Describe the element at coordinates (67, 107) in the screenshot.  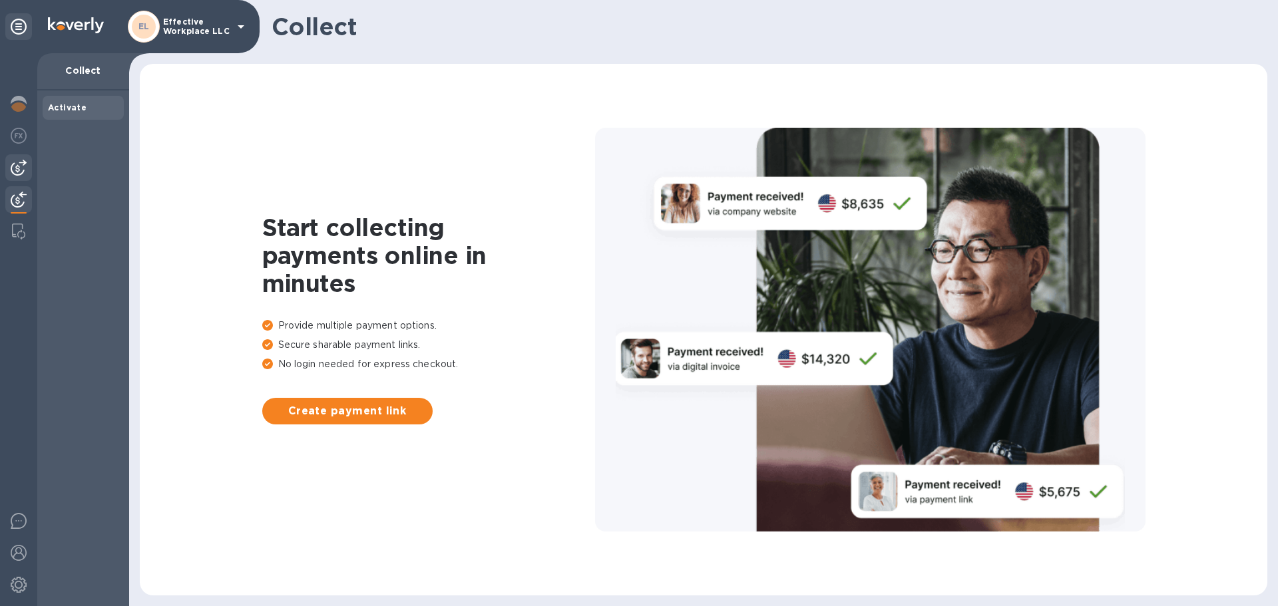
I see `b: Activate` at that location.